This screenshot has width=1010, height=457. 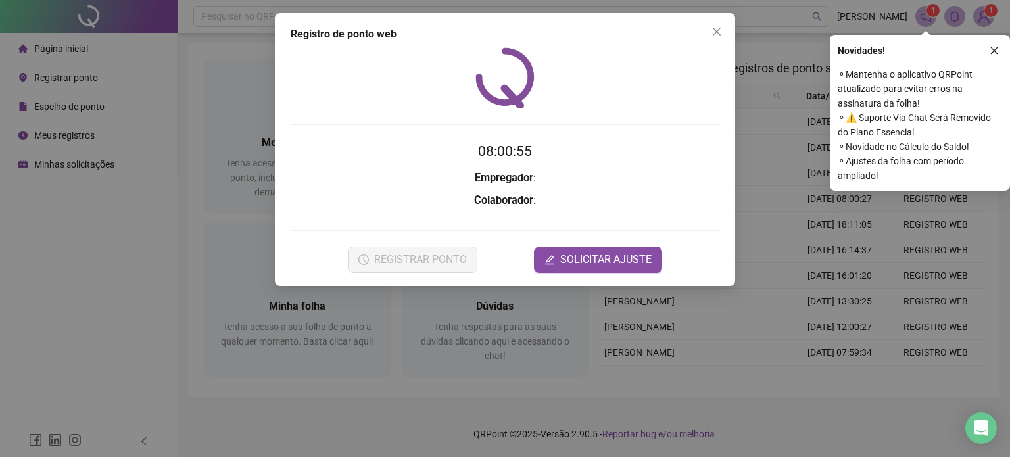 I want to click on div: Registro de ponto web, so click(x=505, y=34).